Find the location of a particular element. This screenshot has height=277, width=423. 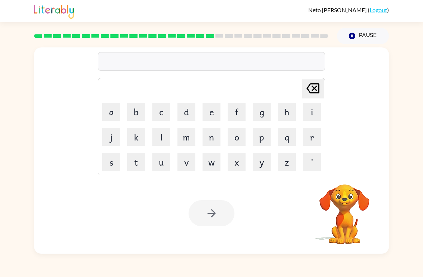

button: Pause is located at coordinates (363, 36).